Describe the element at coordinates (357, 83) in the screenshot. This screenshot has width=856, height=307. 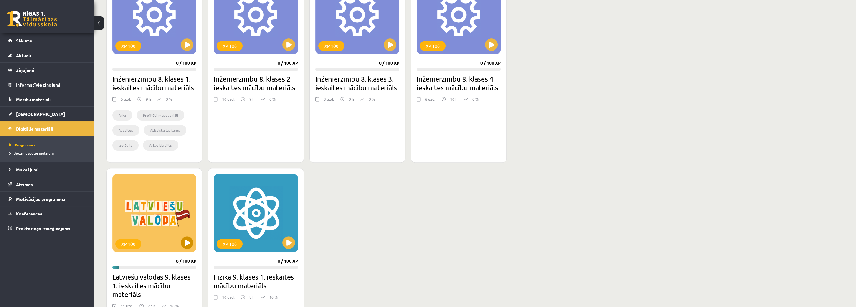
I see `h2: Inženierzinību 8. klases 3. ieskaites mācību materiāls` at that location.